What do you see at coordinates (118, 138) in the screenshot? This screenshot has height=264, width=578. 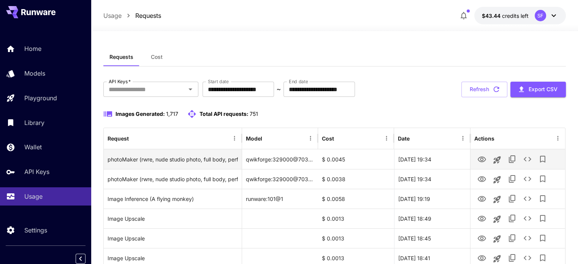 I see `div: Request` at bounding box center [118, 138].